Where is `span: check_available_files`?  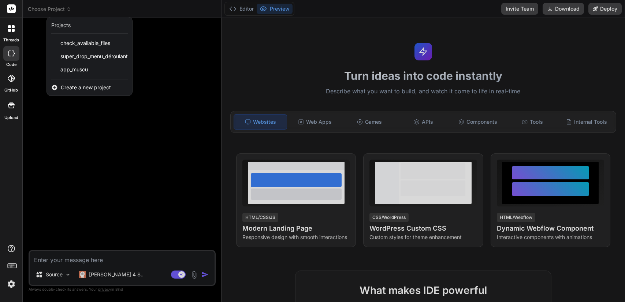 span: check_available_files is located at coordinates (85, 43).